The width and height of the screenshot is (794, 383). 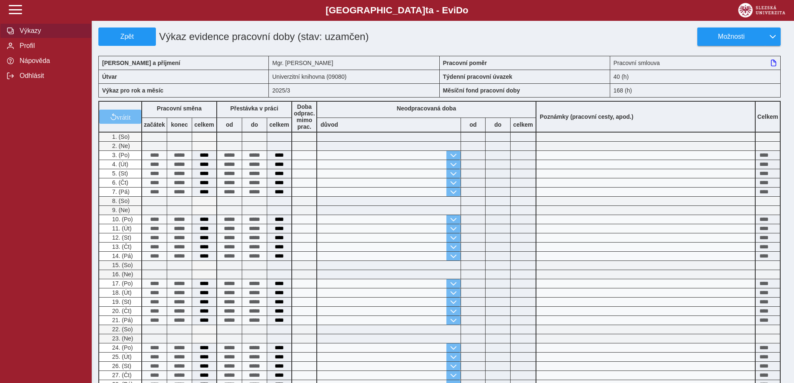 I want to click on span: D, so click(x=459, y=10).